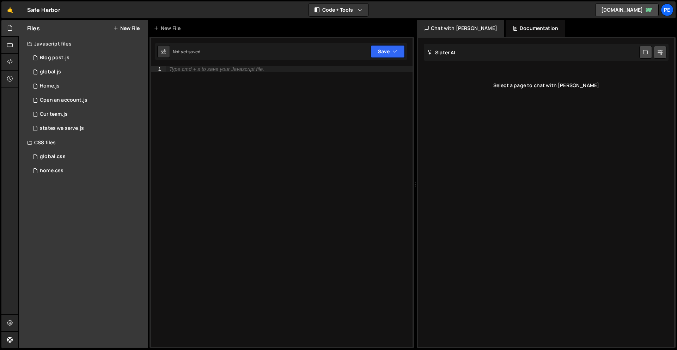  I want to click on div: Safe Harbor, so click(44, 10).